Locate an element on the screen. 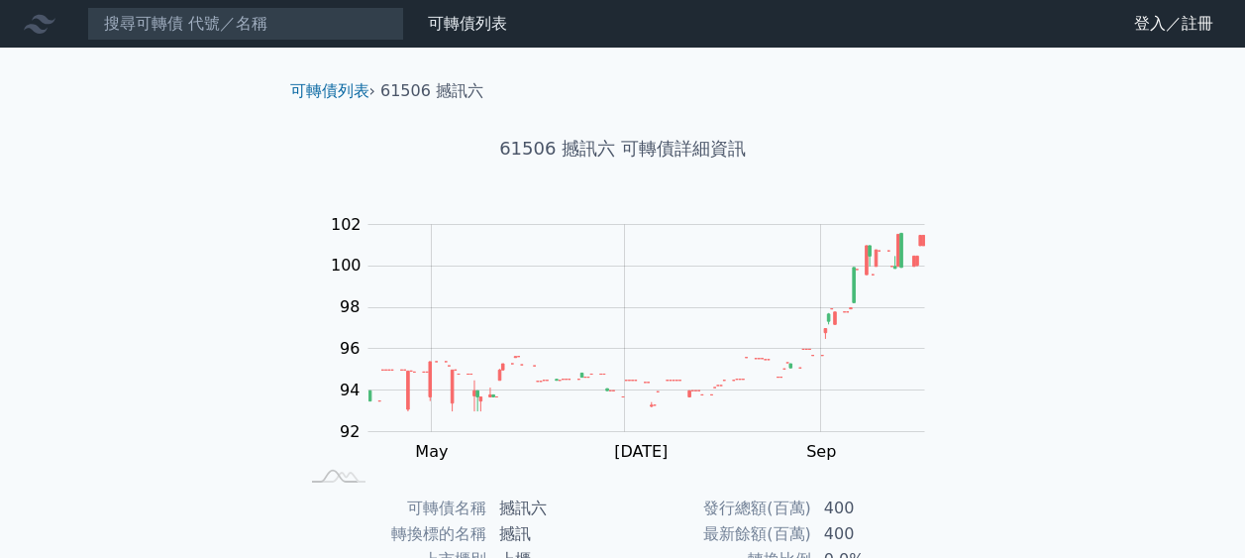 This screenshot has width=1245, height=558. td: 發行總額(百萬) is located at coordinates (717, 508).